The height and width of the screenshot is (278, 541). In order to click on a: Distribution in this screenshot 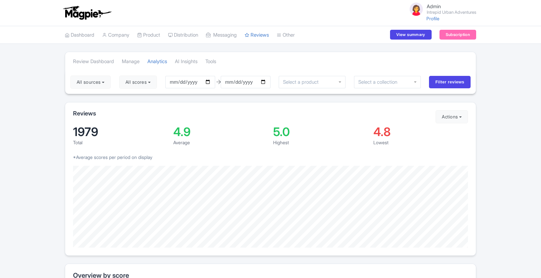, I will do `click(183, 35)`.